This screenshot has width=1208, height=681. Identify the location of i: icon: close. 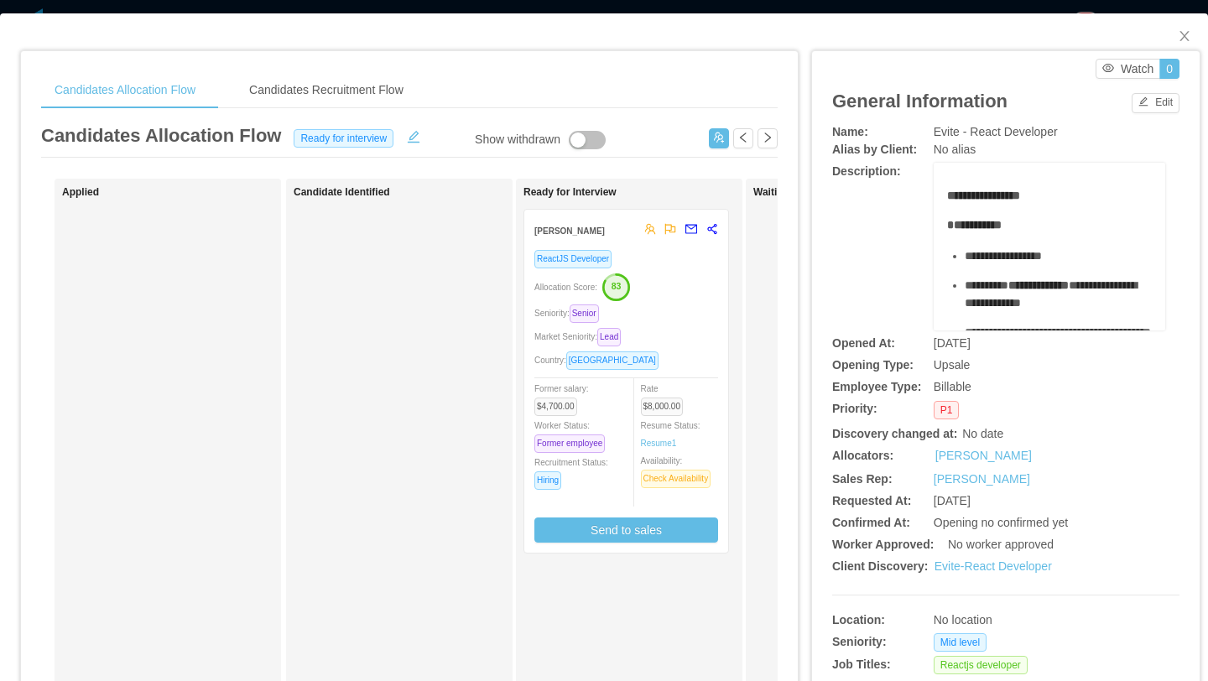
(1184, 36).